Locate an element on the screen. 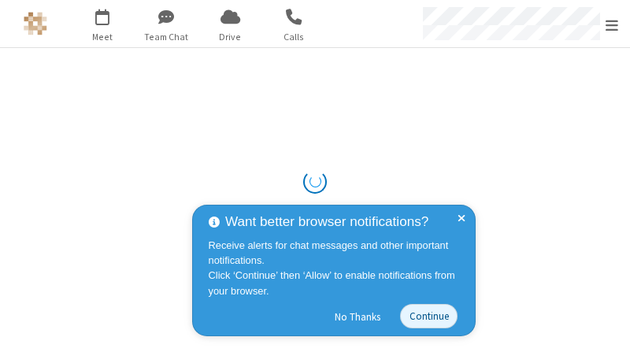 This screenshot has height=363, width=630. button: Continue is located at coordinates (428, 316).